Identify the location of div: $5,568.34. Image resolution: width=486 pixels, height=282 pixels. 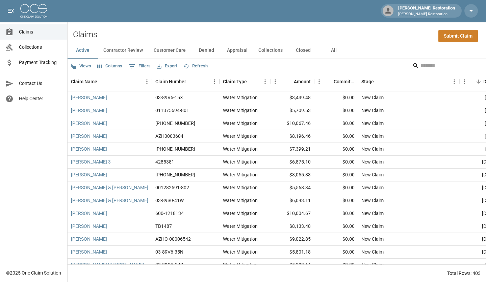
(292, 188).